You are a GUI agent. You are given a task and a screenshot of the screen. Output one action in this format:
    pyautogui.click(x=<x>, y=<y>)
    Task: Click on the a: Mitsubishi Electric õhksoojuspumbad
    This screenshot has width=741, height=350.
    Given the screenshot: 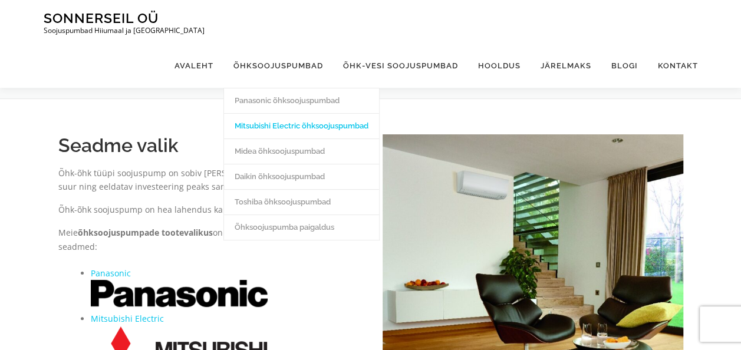 What is the action you would take?
    pyautogui.click(x=301, y=126)
    